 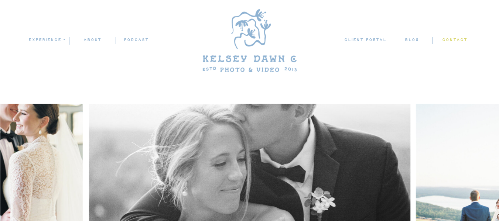 What do you see at coordinates (46, 40) in the screenshot?
I see `a: experience` at bounding box center [46, 40].